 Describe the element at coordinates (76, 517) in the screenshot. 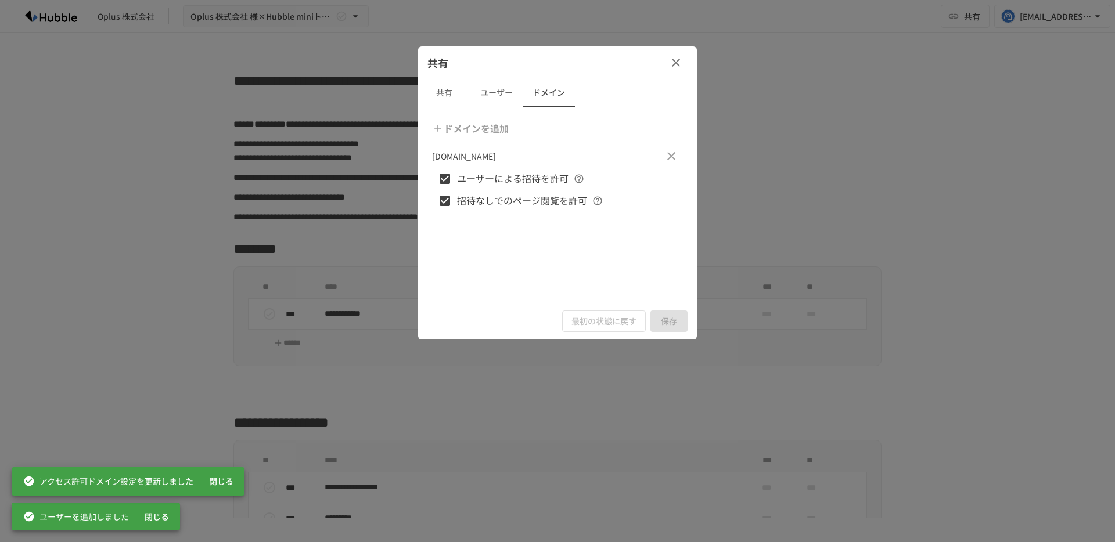

I see `div: ユーザーを追加しました` at that location.